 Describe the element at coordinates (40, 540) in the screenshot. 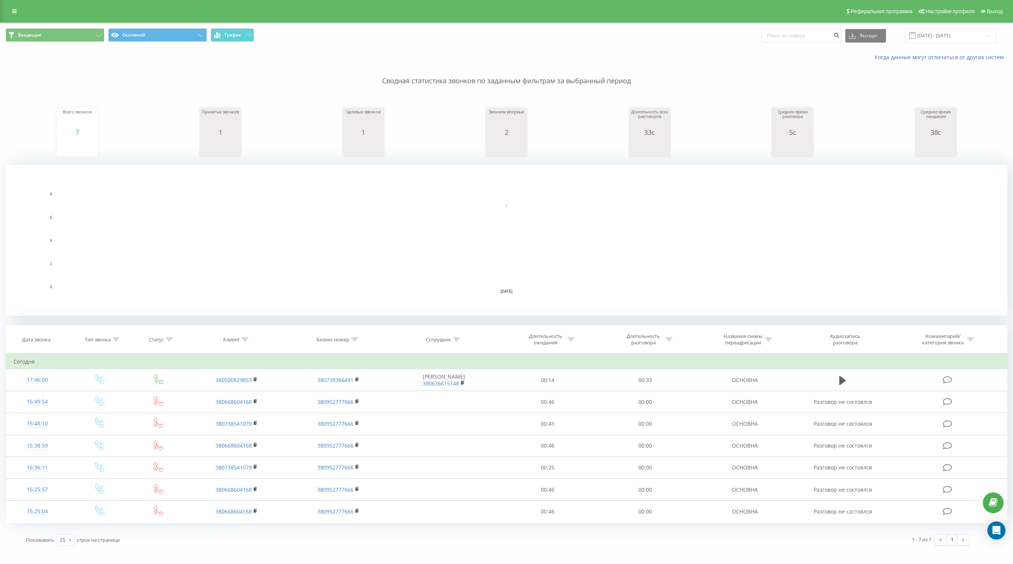

I see `span: Показывать` at that location.